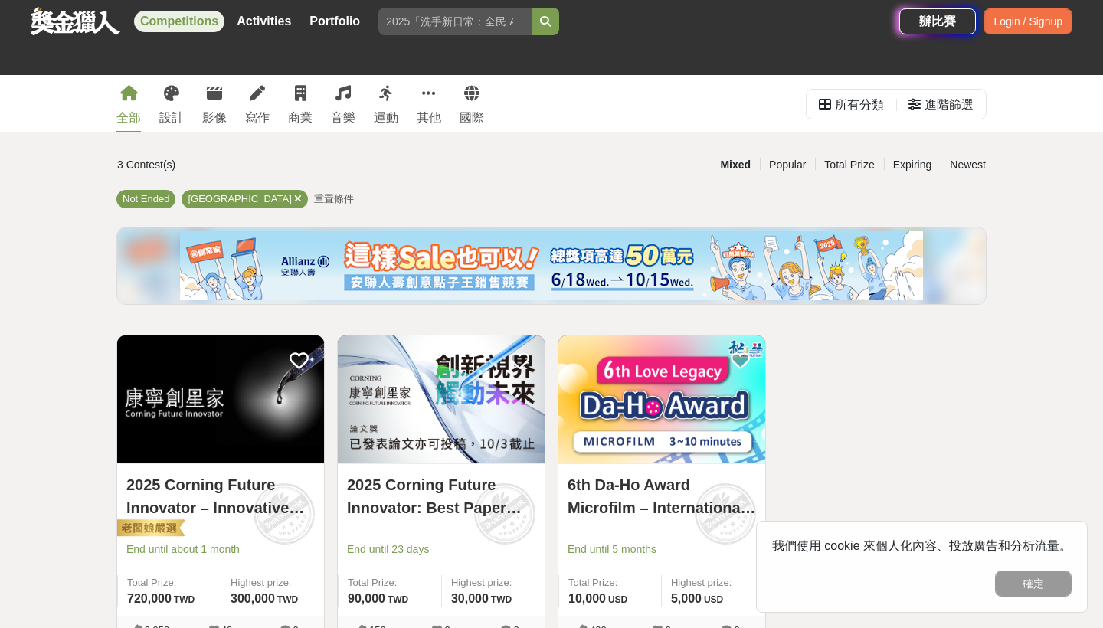 Image resolution: width=1103 pixels, height=628 pixels. Describe the element at coordinates (586, 598) in the screenshot. I see `span: 10,000` at that location.